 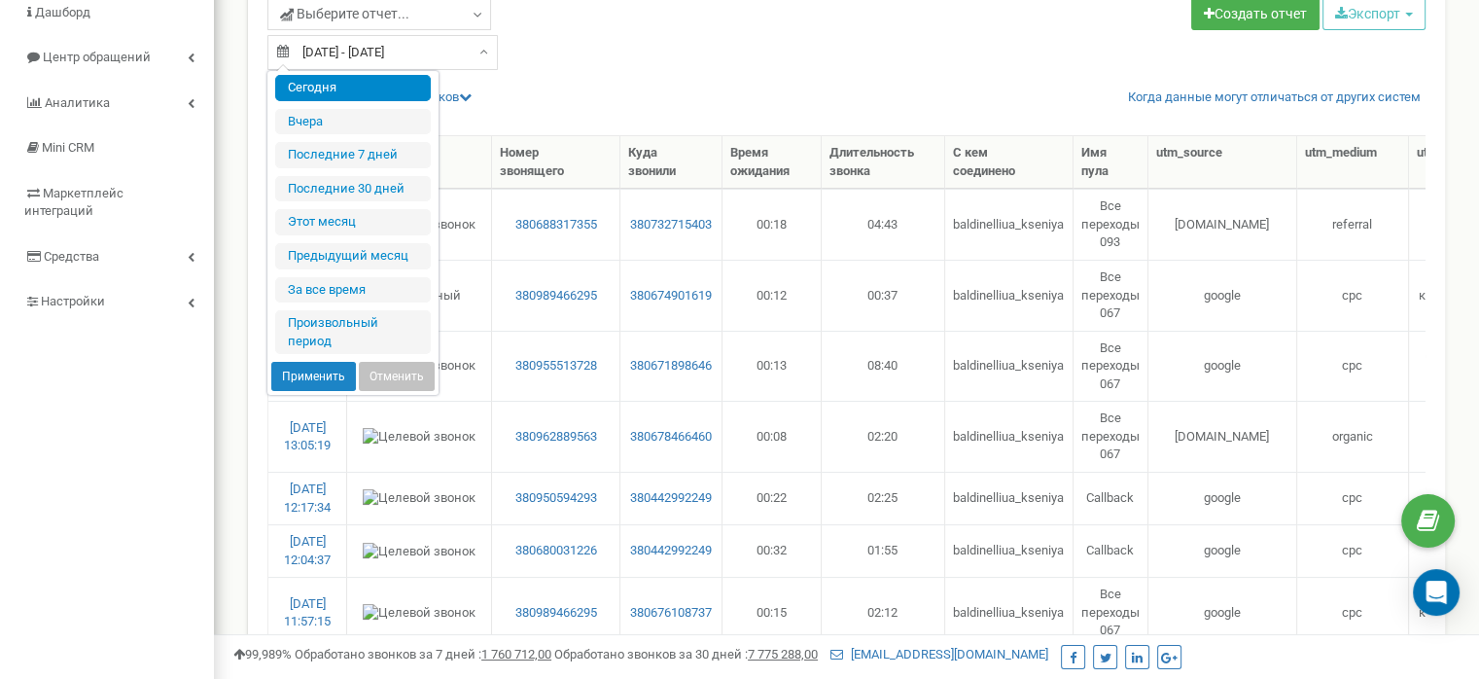 What do you see at coordinates (353, 290) in the screenshot?
I see `li: За все время` at bounding box center [353, 290].